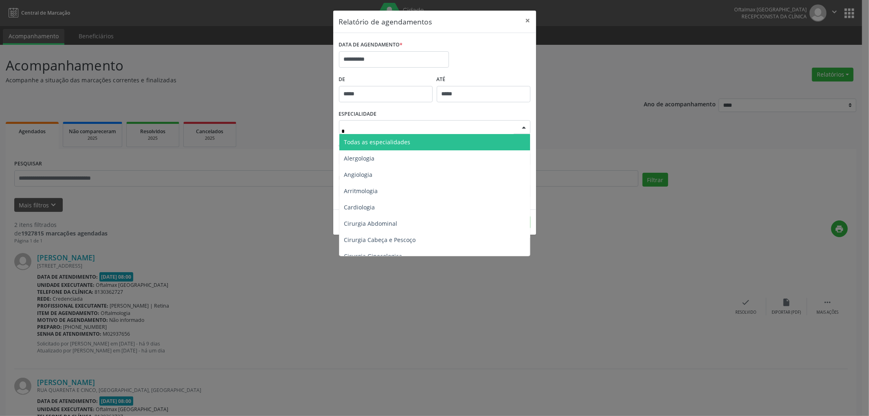  Describe the element at coordinates (385, 22) in the screenshot. I see `h5: Relatório de agendamentos` at that location.